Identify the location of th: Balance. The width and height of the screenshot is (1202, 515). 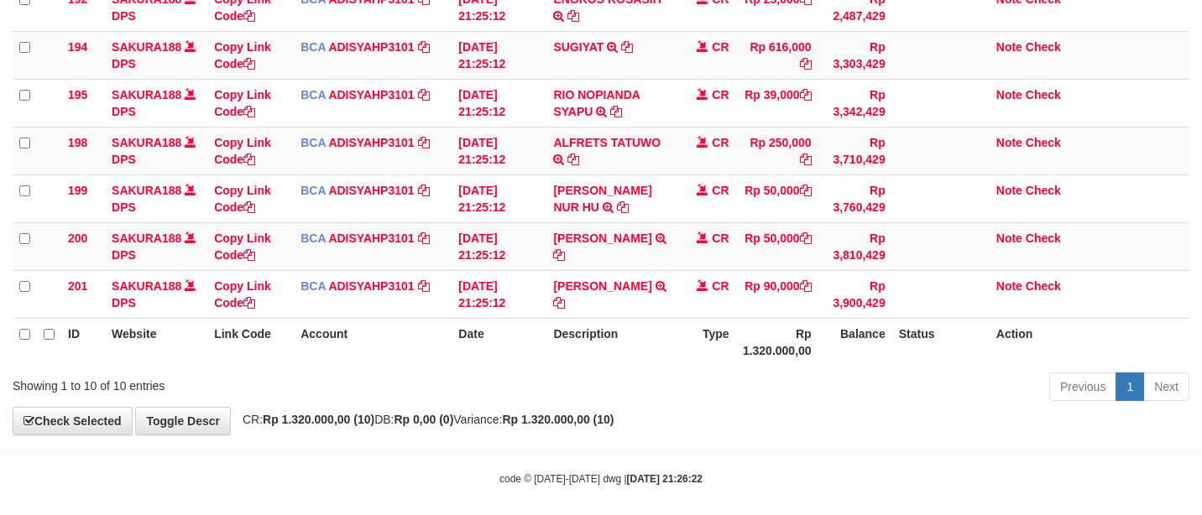
(855, 342).